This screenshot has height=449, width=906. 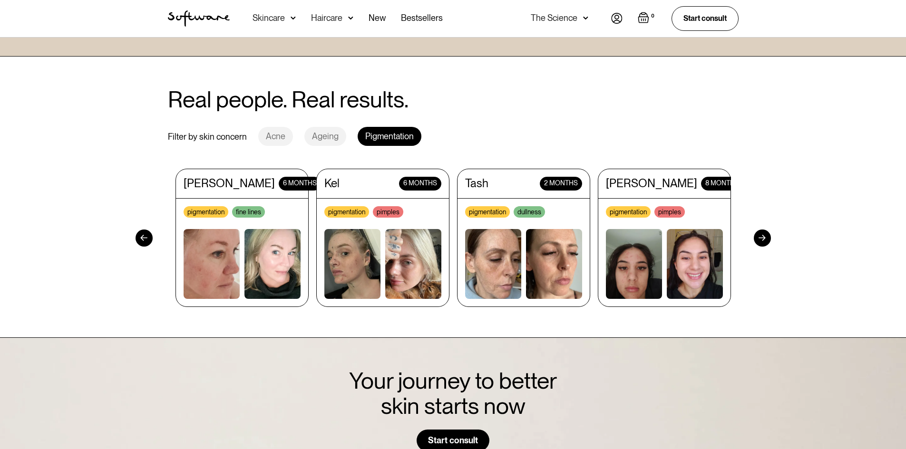 What do you see at coordinates (199, 19) in the screenshot?
I see `img: Software Logo` at bounding box center [199, 19].